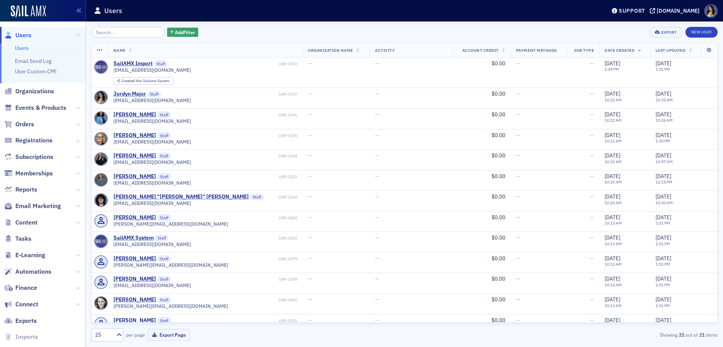  What do you see at coordinates (613, 161) in the screenshot?
I see `time: 10:21 AM` at bounding box center [613, 161].